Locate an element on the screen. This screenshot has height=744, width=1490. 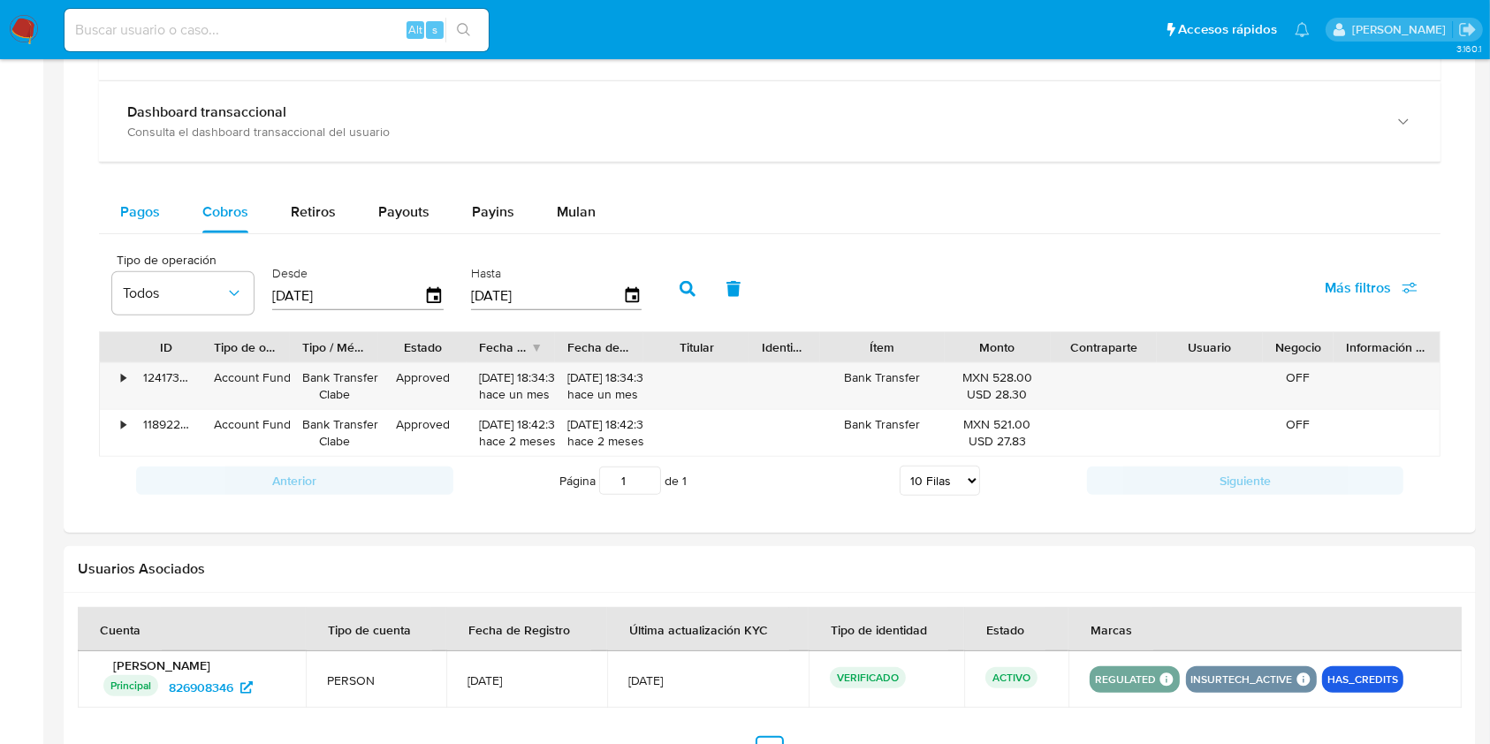
span: Accesos rápidos is located at coordinates (1227, 29).